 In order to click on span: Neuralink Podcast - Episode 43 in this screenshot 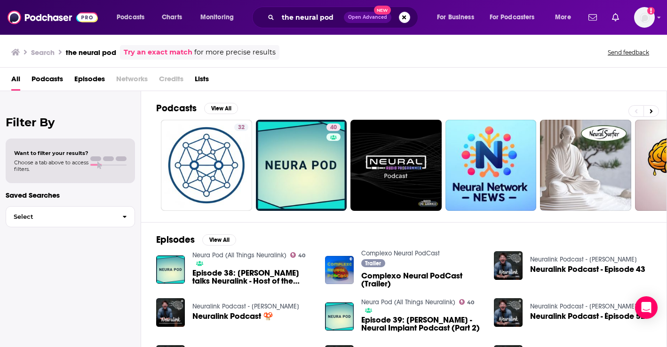, I will do `click(587, 269)`.